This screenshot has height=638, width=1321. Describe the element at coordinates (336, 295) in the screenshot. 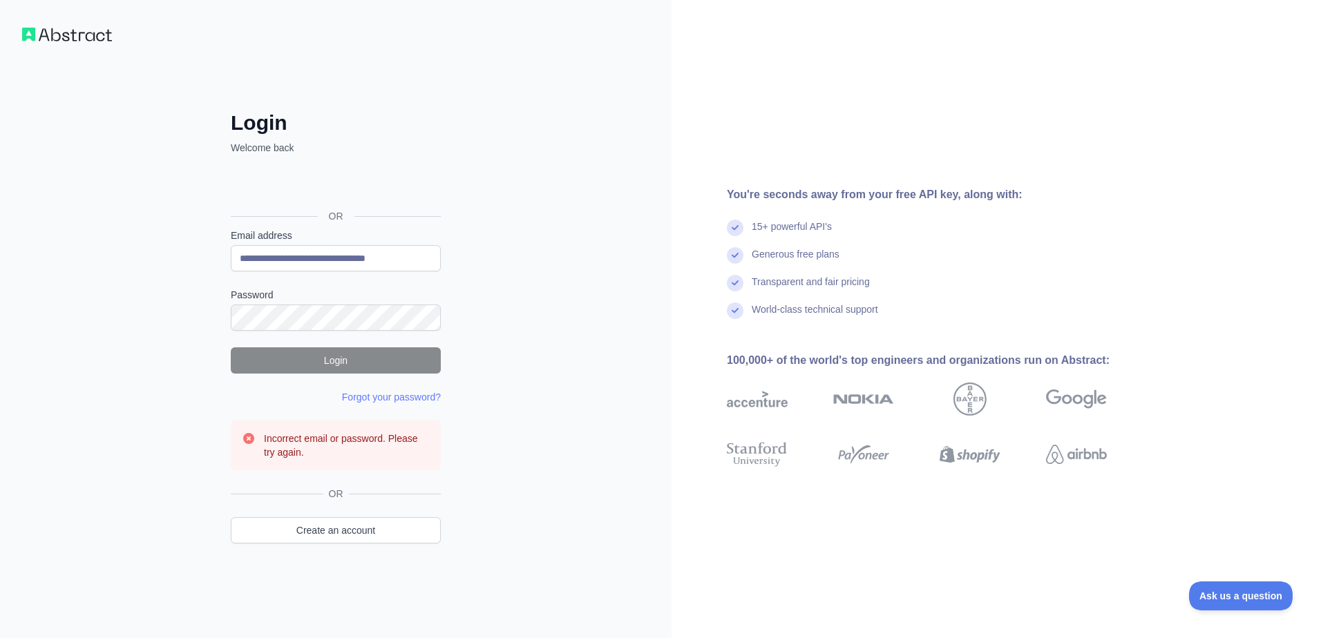

I see `label: Password` at that location.